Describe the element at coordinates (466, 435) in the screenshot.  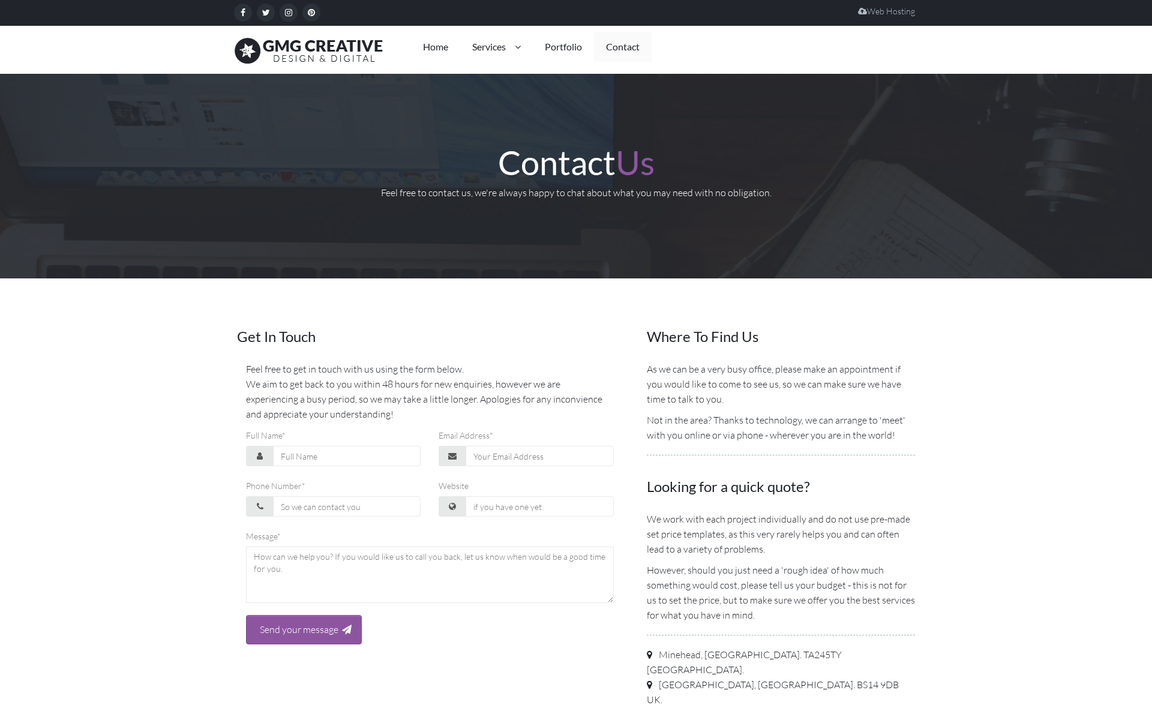
I see `label: Email Address*` at that location.